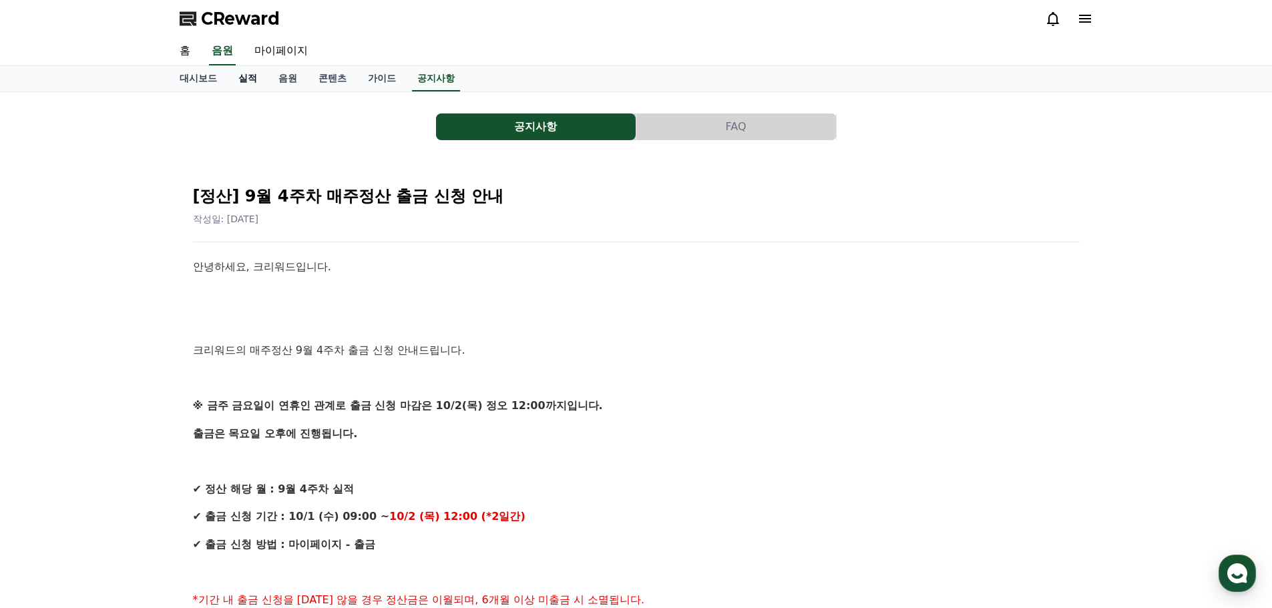 The height and width of the screenshot is (608, 1272). Describe the element at coordinates (736, 127) in the screenshot. I see `a: FAQ` at that location.